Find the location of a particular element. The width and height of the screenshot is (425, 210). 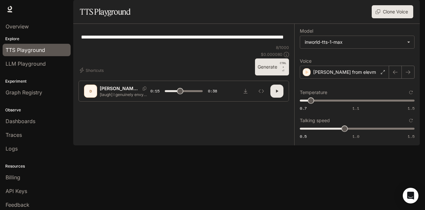

button: GenerateCTRL +⏎ is located at coordinates (272, 67).